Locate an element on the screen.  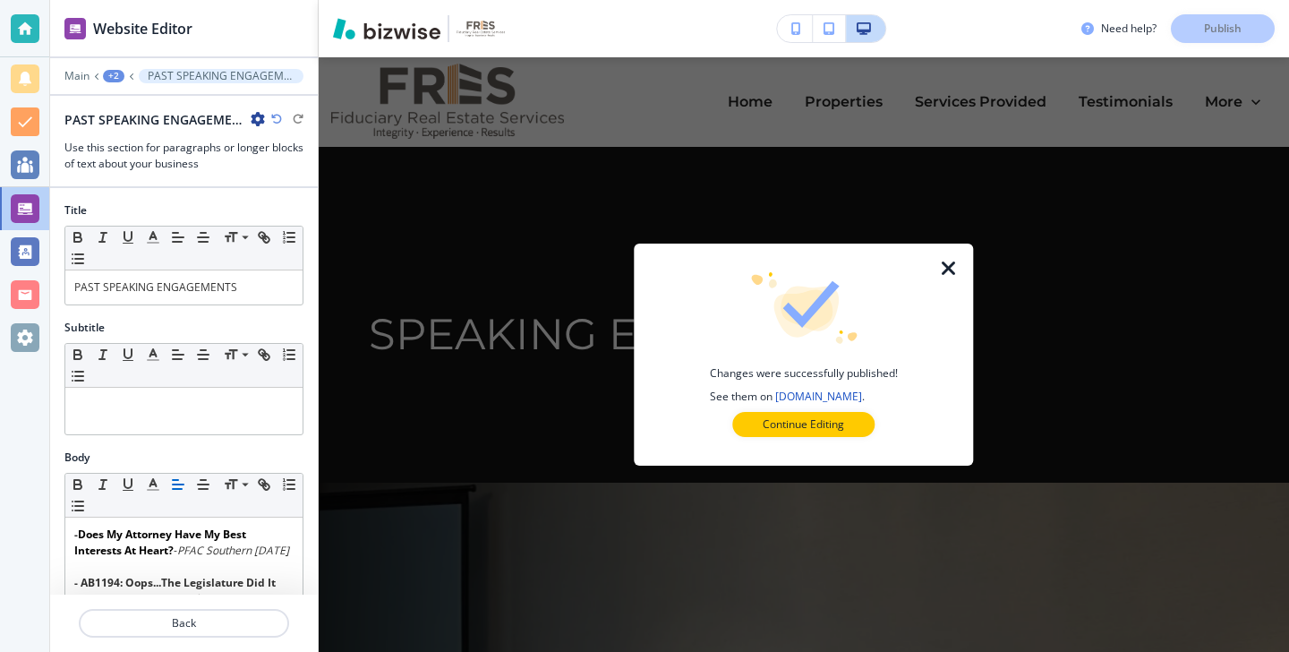
strong: - AB1194: Oops...The Legislature Did It Again is located at coordinates (176, 590).